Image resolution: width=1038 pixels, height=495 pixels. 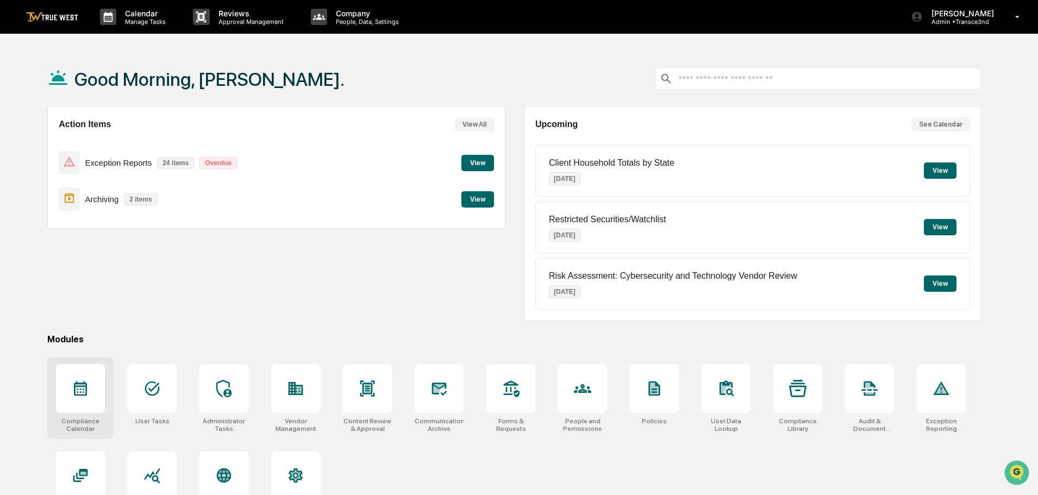 I want to click on button: See all, so click(x=183, y=125).